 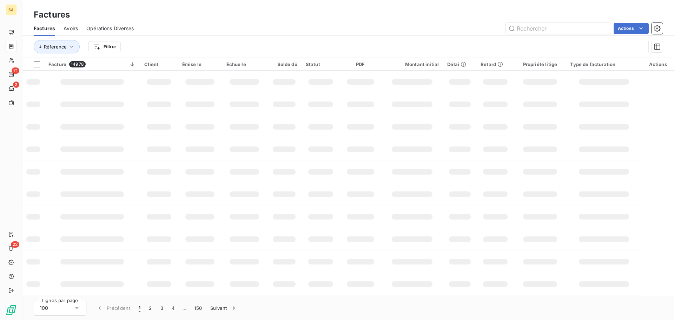 I want to click on span: 100, so click(x=44, y=308).